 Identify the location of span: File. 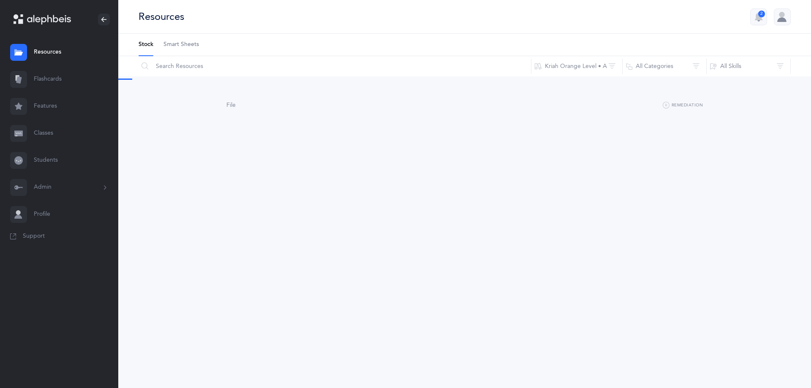
(231, 105).